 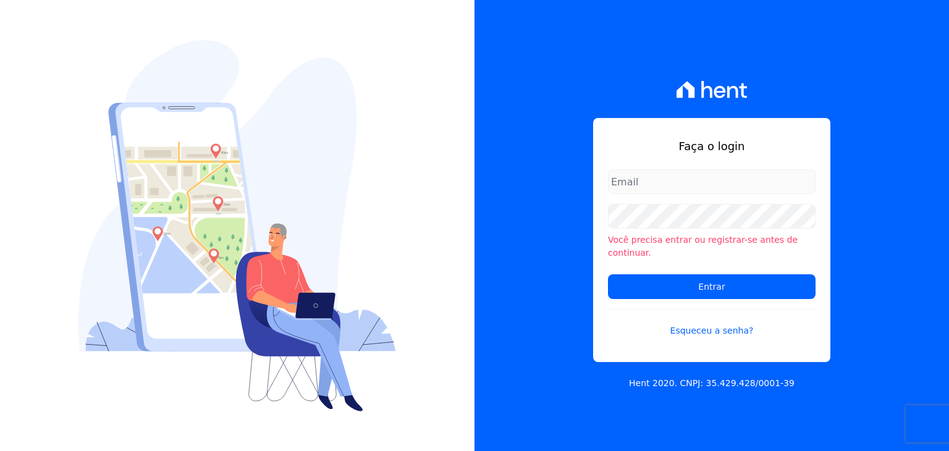 What do you see at coordinates (712, 323) in the screenshot?
I see `a: Esqueceu a senha?` at bounding box center [712, 323].